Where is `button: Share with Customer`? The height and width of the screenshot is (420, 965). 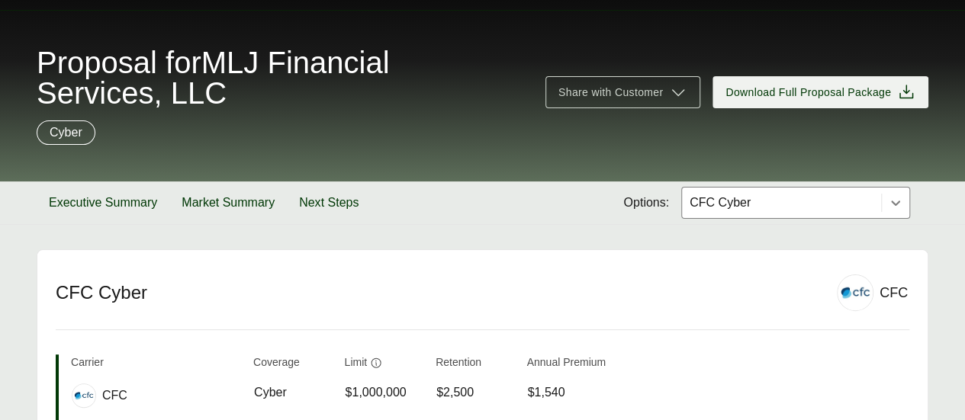
button: Share with Customer is located at coordinates (623, 92).